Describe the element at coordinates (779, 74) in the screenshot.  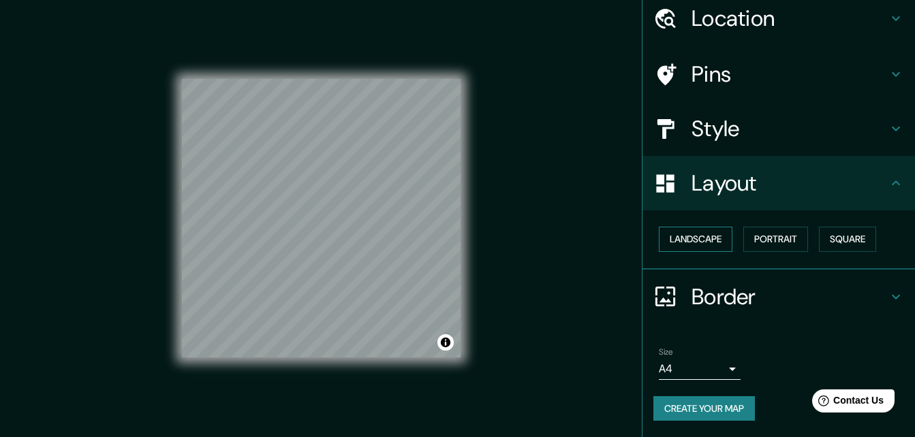
I see `div: Pins` at that location.